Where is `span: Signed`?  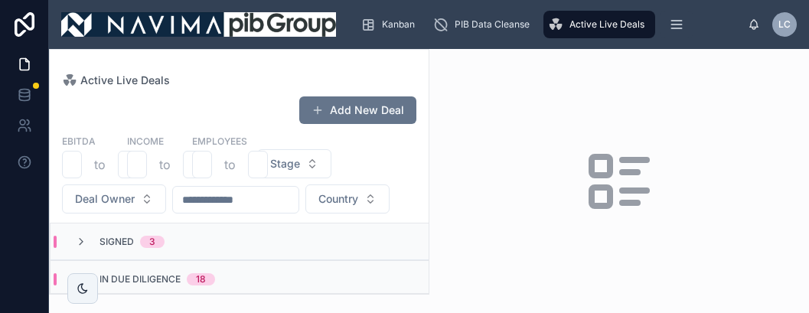 span: Signed is located at coordinates (116, 242).